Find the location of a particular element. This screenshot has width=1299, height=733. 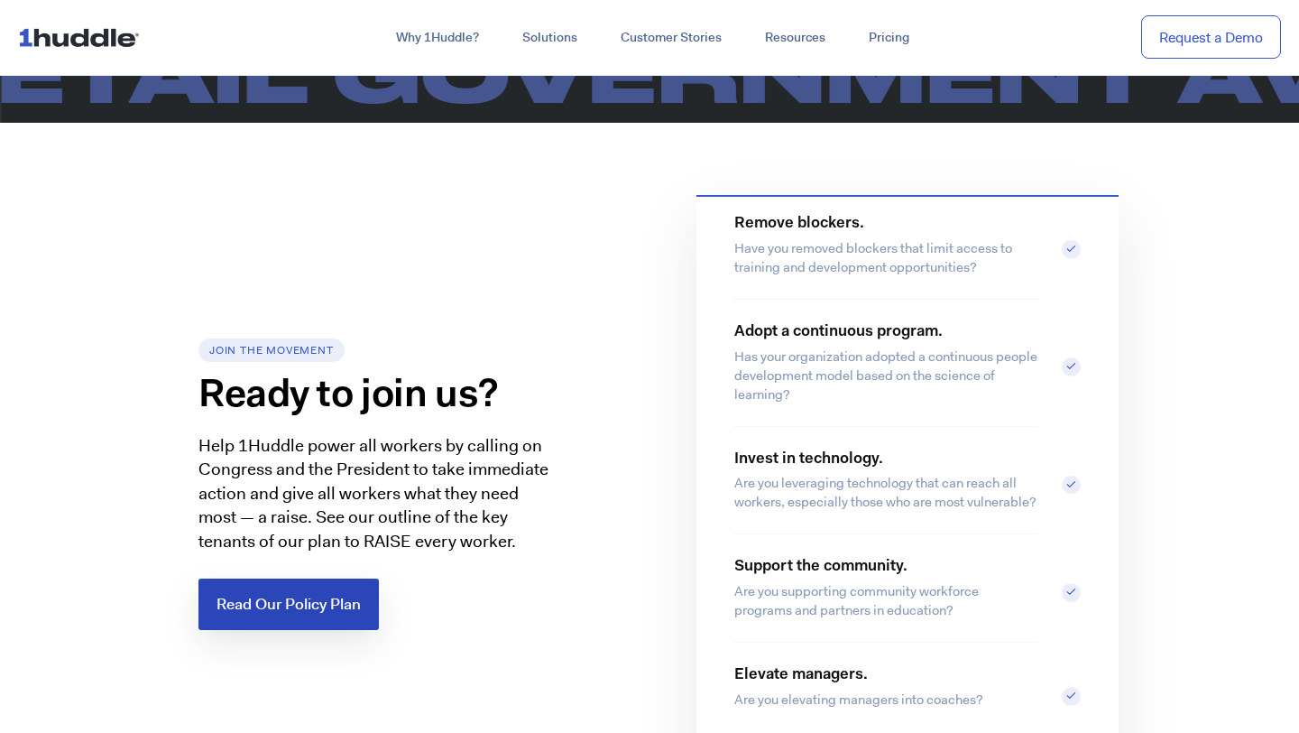

p: Are you supporting community workforce programs and partners in education? is located at coordinates (886, 601).